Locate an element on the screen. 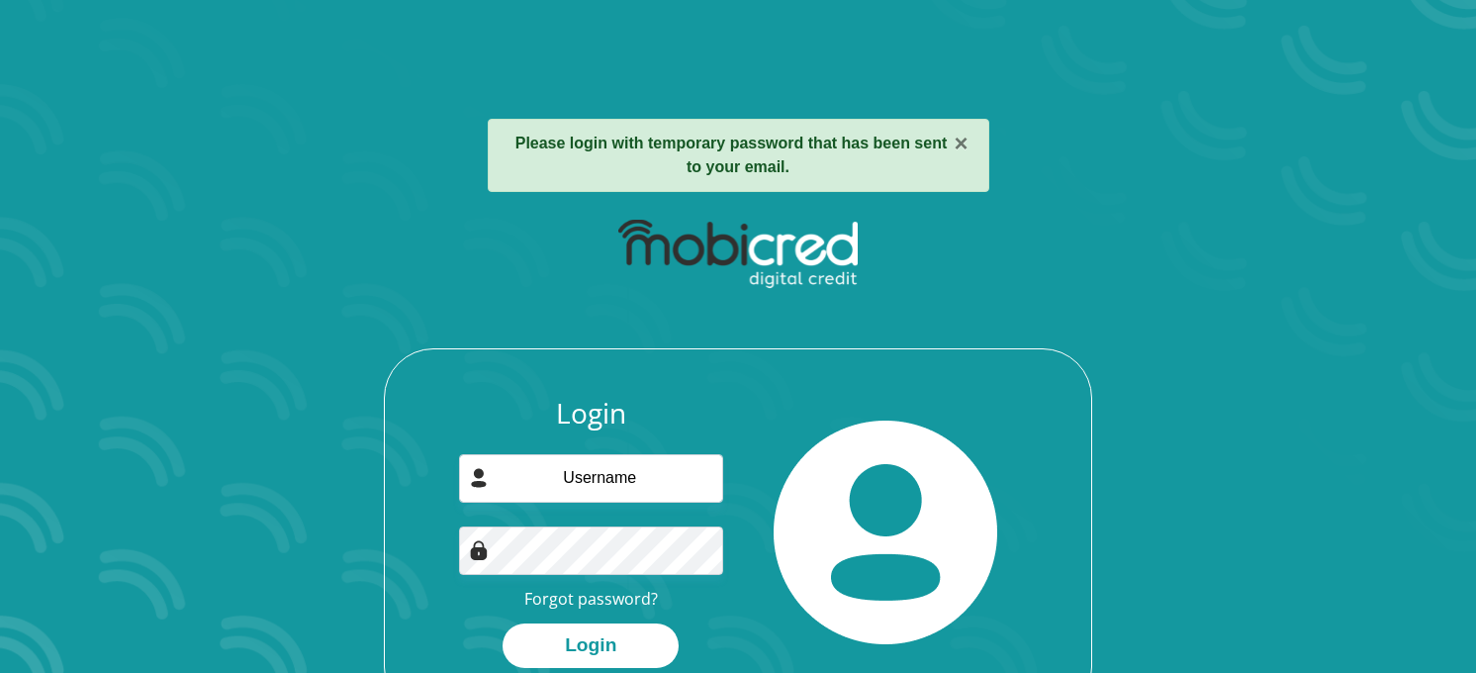  strong: Please login with temporary password that has been sent to your email. is located at coordinates (731, 154).